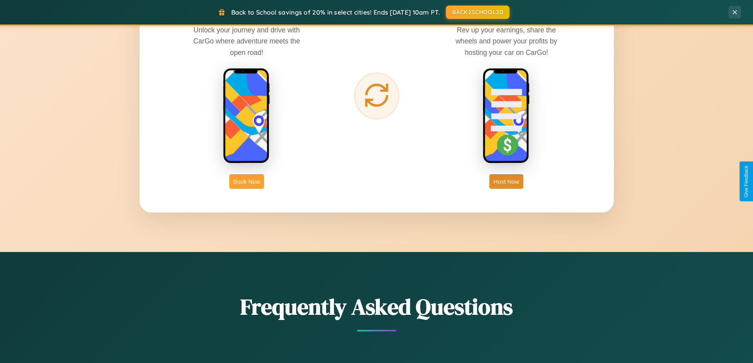 Image resolution: width=753 pixels, height=363 pixels. Describe the element at coordinates (247, 181) in the screenshot. I see `button: Book Now` at that location.